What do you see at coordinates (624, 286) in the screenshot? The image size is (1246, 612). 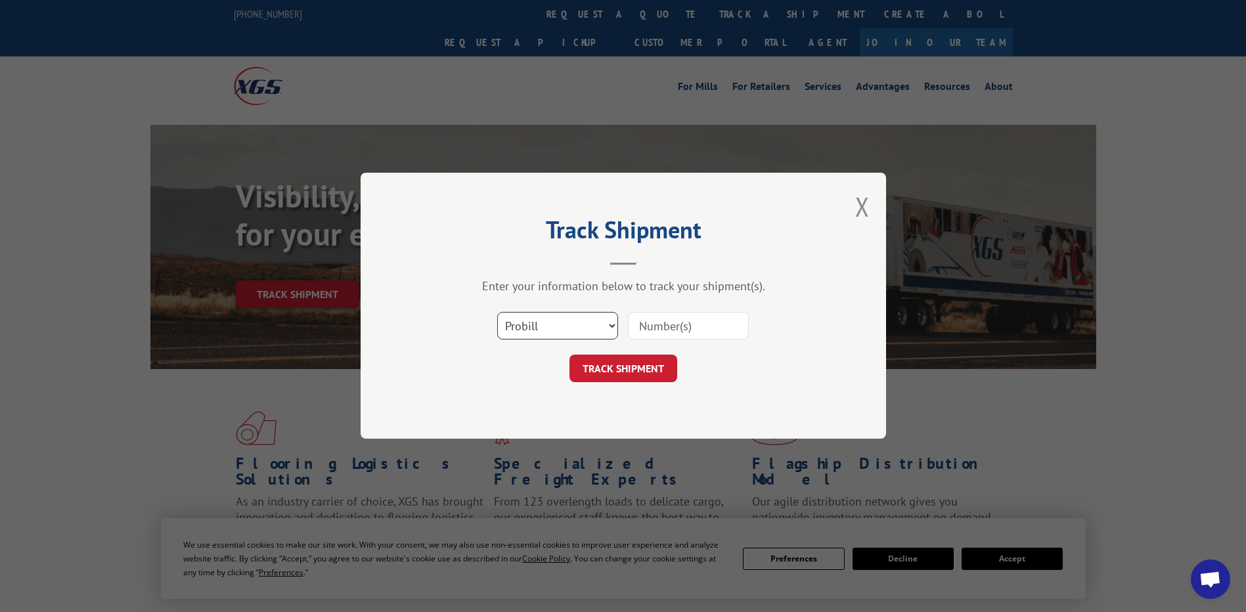 I see `div: Enter your information below to track your shipment(s).` at bounding box center [624, 286].